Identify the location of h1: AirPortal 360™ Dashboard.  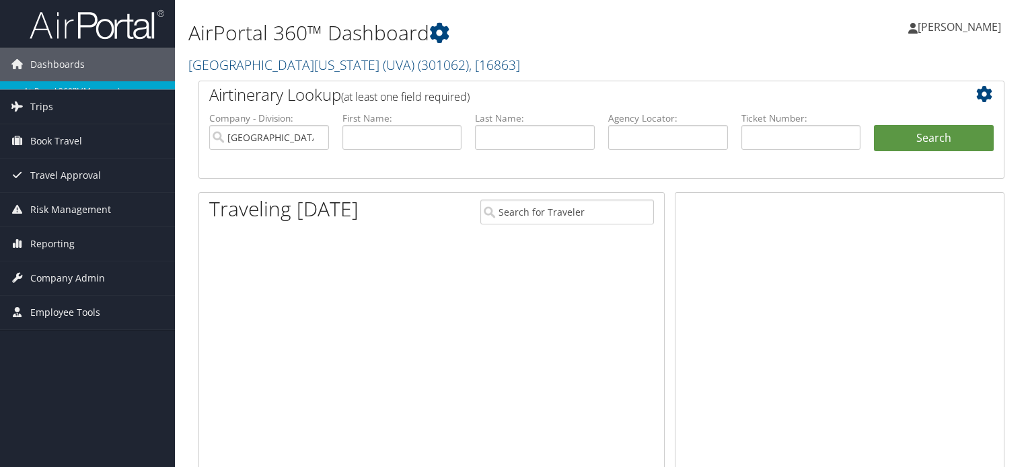
(463, 33).